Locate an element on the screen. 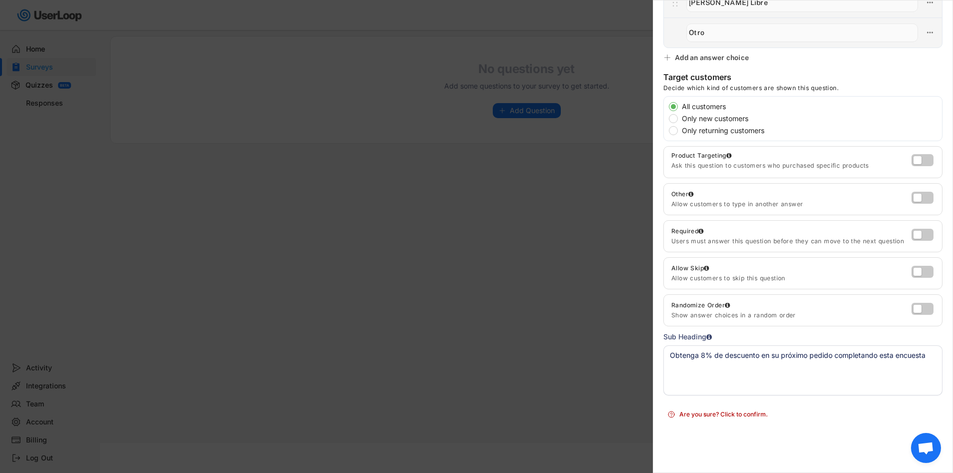  label: Only returning customers is located at coordinates (810, 131).